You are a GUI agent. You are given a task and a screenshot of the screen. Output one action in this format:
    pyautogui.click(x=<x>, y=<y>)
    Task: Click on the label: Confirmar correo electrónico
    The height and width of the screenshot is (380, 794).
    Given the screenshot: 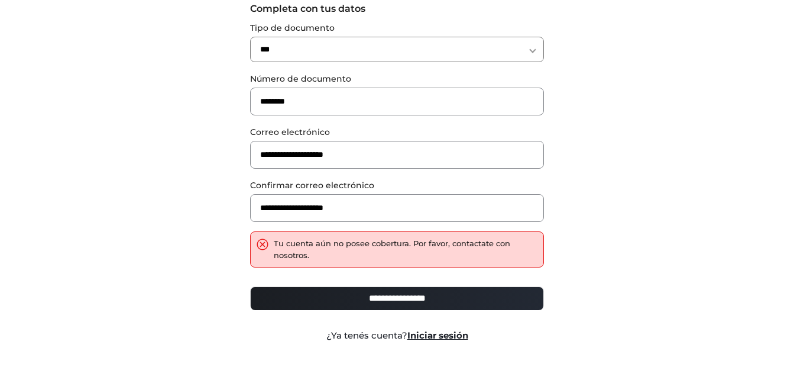 What is the action you would take?
    pyautogui.click(x=397, y=185)
    